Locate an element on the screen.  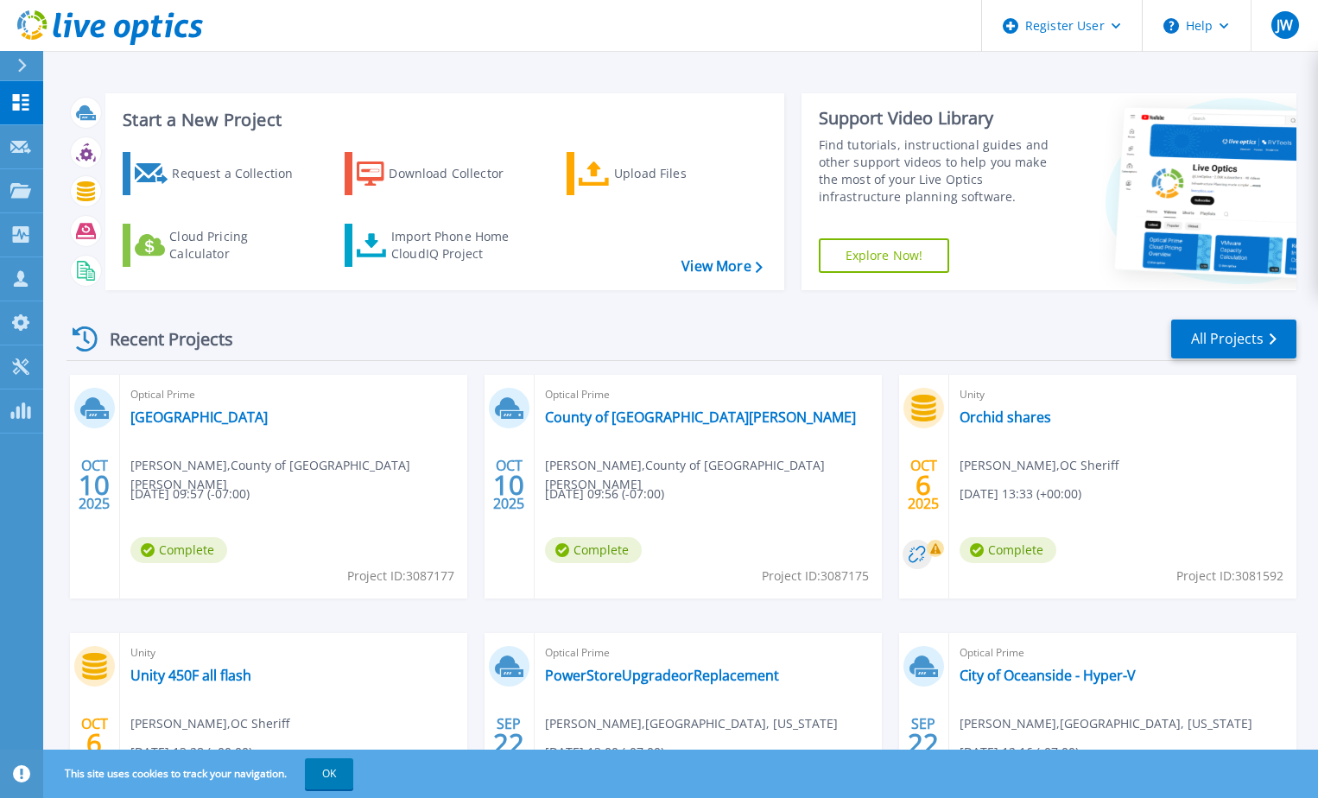
a: Unity 450F all flash is located at coordinates (191, 675).